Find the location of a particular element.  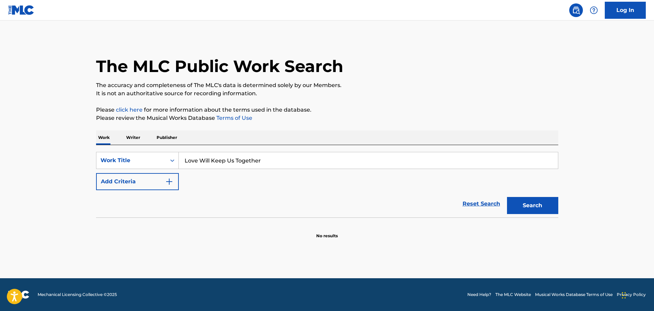

img: logo is located at coordinates (19, 295).